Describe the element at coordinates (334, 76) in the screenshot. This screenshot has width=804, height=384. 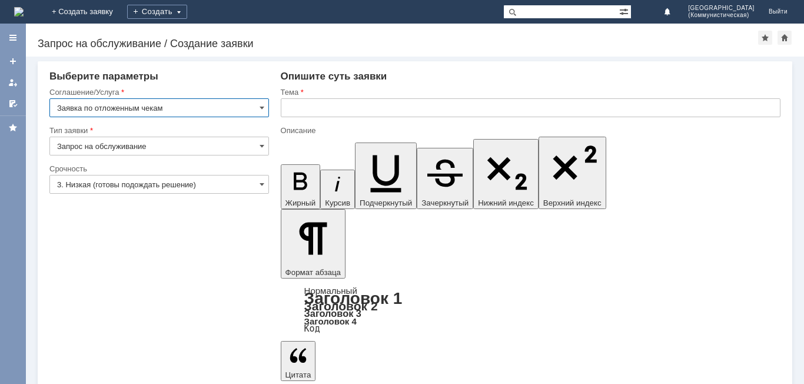
I see `span: Опишите суть заявки` at that location.